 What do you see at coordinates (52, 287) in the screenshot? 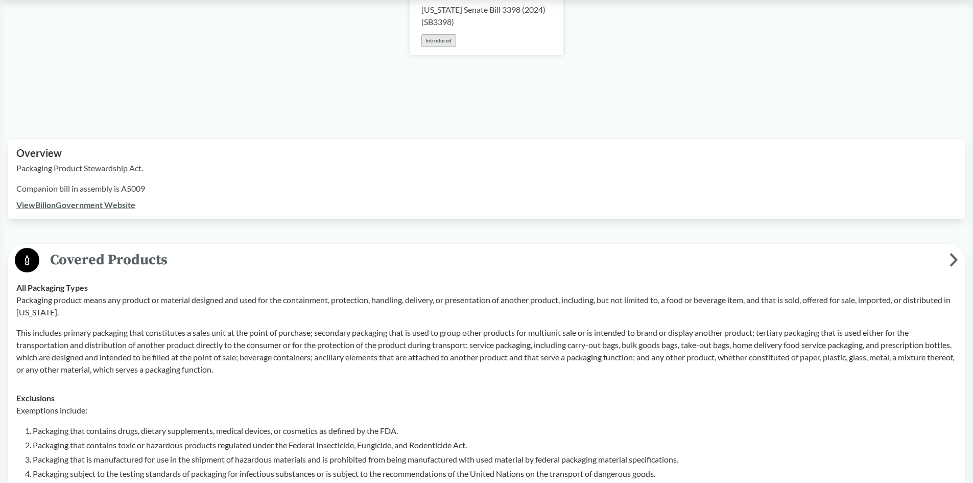
I see `strong: All Packaging Types` at bounding box center [52, 287].